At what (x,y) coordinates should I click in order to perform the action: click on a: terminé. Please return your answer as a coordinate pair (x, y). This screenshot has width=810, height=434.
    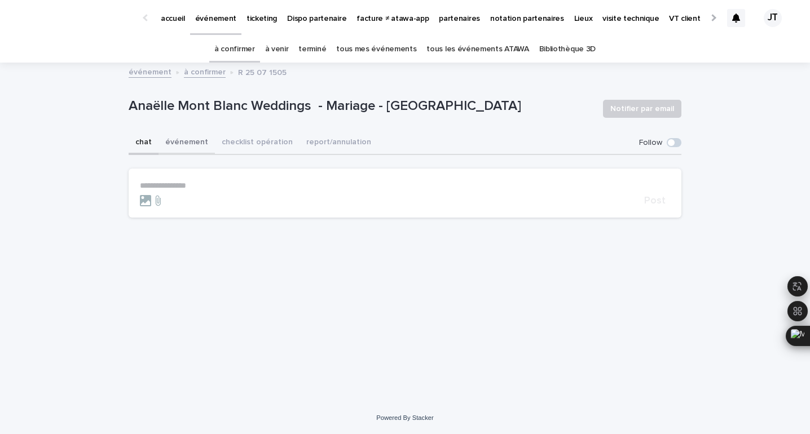
    Looking at the image, I should click on (312, 49).